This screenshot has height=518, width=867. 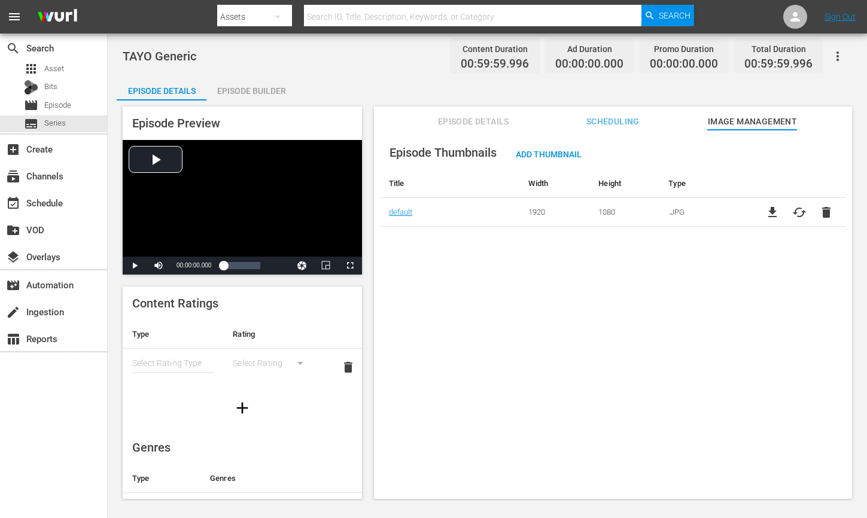 I want to click on span: Reports, so click(x=13, y=339).